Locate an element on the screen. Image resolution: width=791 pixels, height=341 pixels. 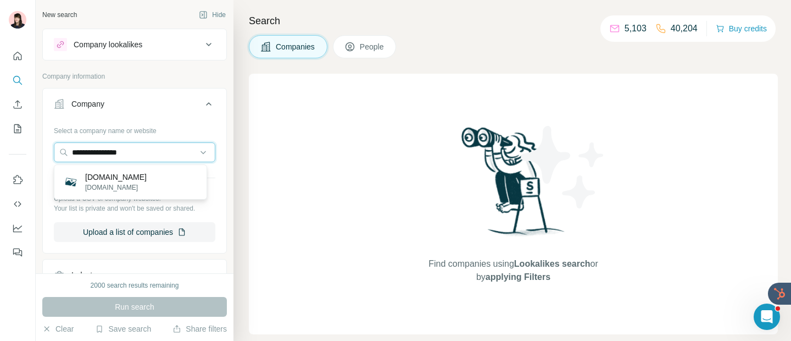
button: Company lookalikes is located at coordinates (135, 45).